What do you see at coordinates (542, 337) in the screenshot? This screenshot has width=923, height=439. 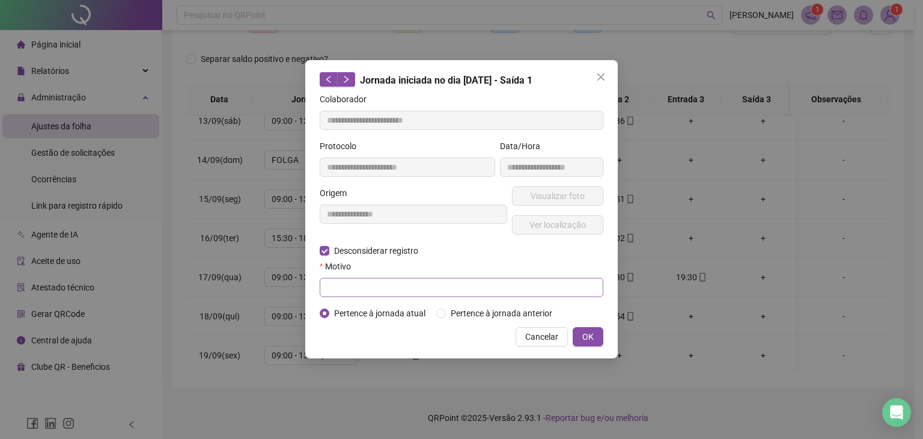 I see `button: Cancelar` at bounding box center [542, 337].